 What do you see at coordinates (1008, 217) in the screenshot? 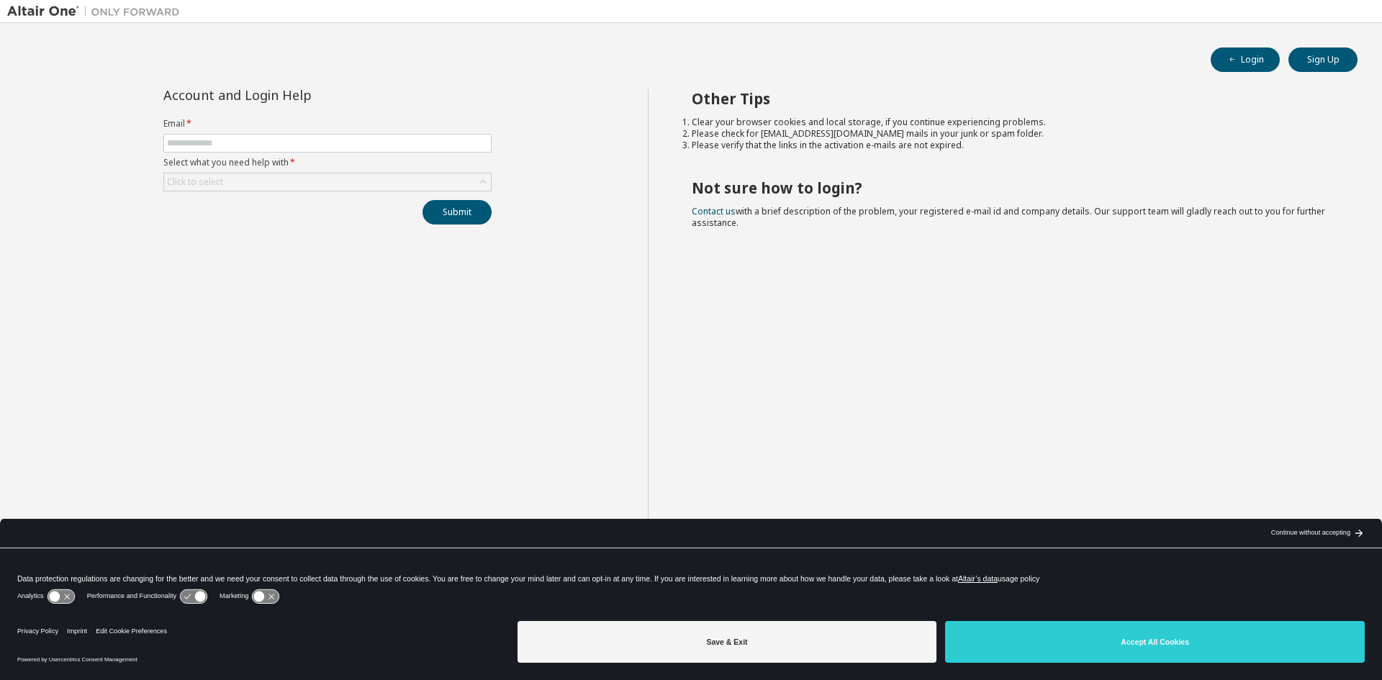
I see `span: with a brief description of the problem, your registered e-mail id and company details. Our suppo...` at bounding box center [1008, 217].